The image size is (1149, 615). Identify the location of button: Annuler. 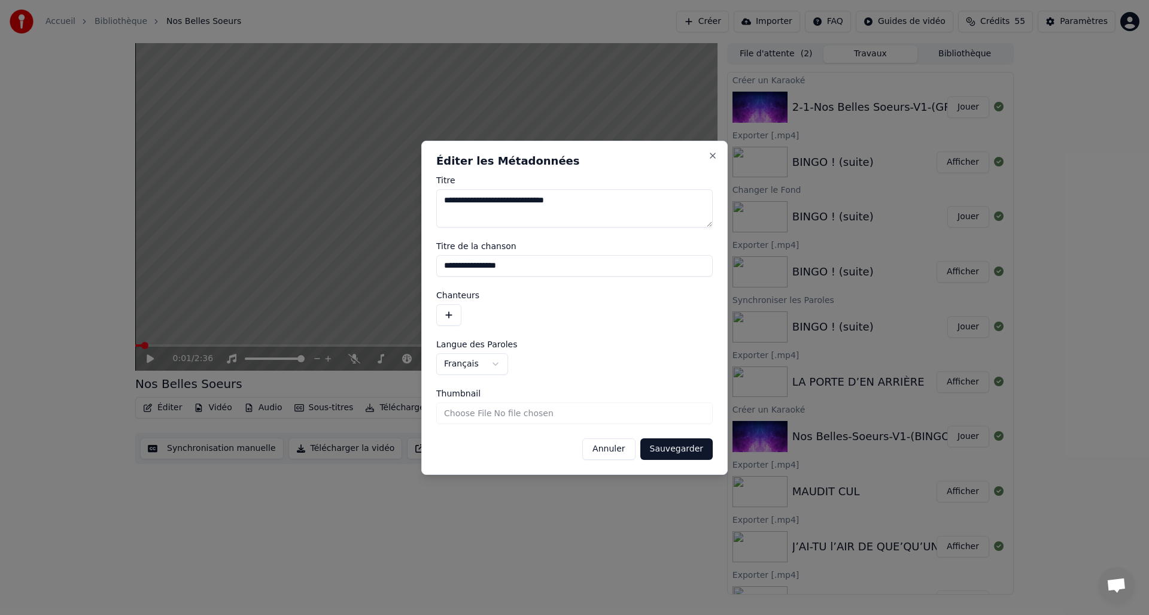
(609, 449).